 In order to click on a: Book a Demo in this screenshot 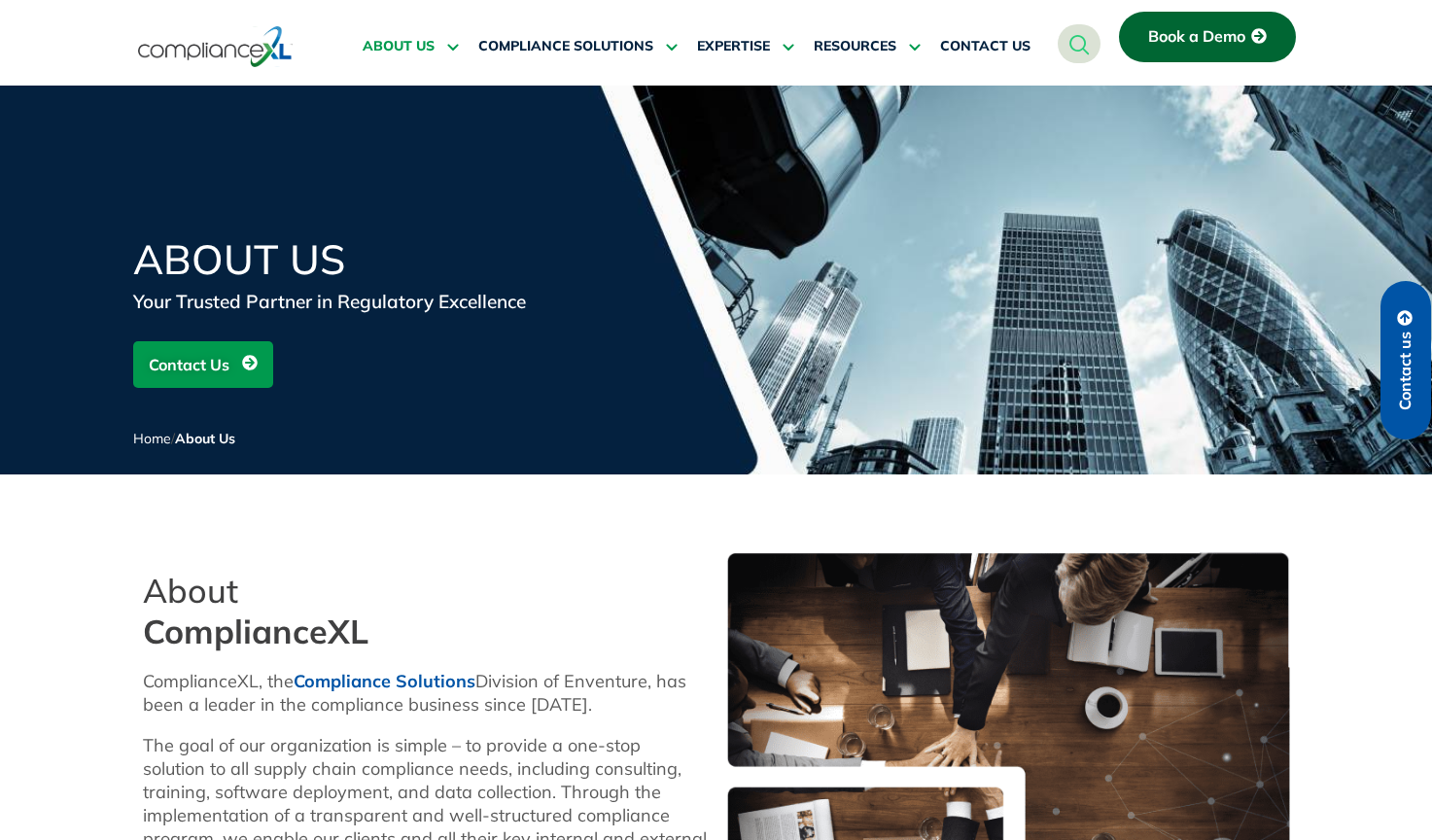, I will do `click(1207, 37)`.